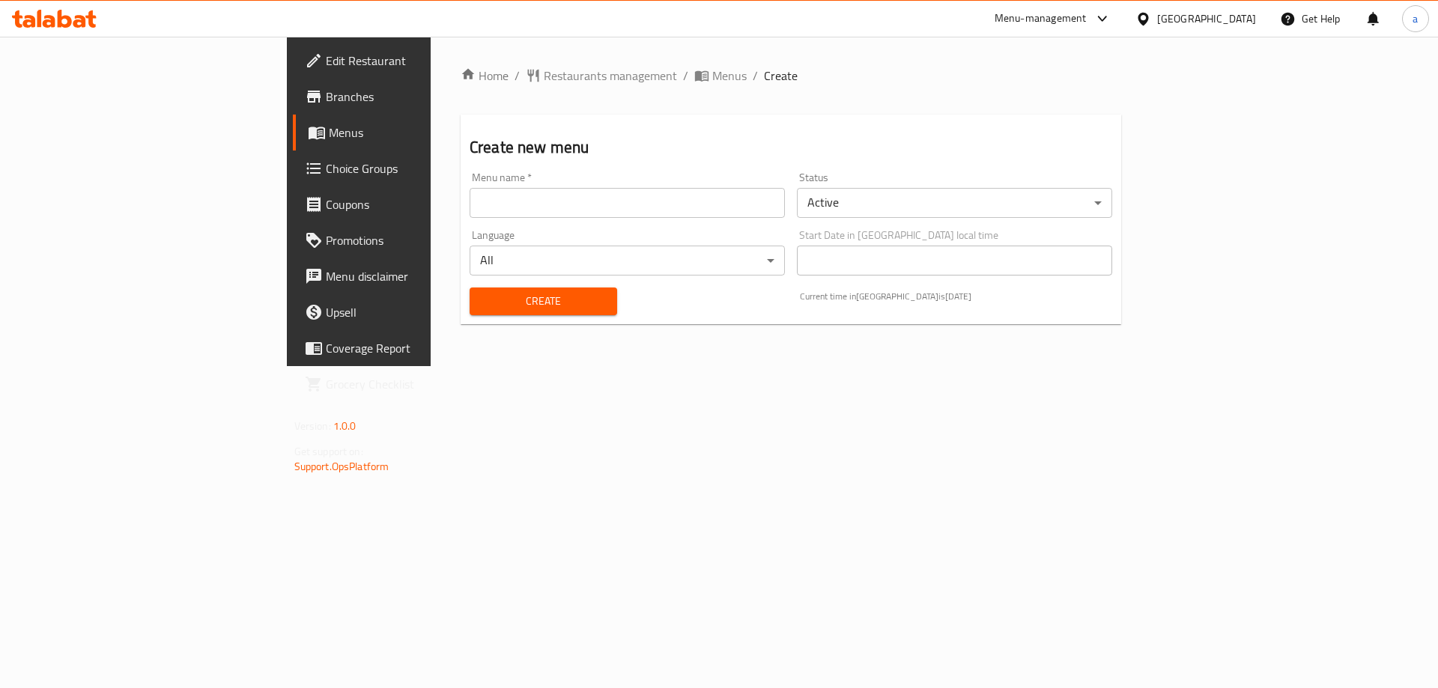 This screenshot has width=1438, height=688. Describe the element at coordinates (312, 426) in the screenshot. I see `span: Version:` at that location.